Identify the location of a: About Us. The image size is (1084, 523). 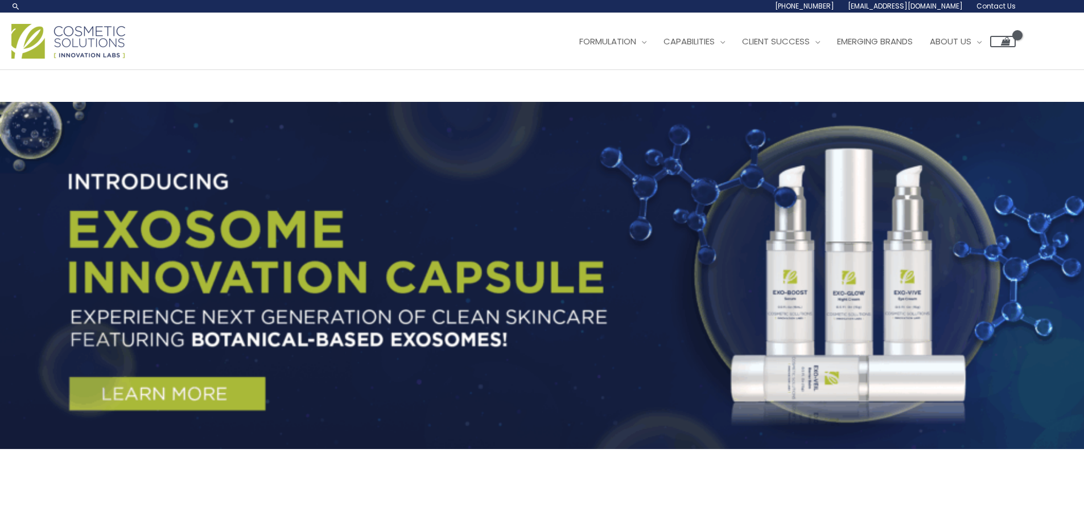
(956, 42).